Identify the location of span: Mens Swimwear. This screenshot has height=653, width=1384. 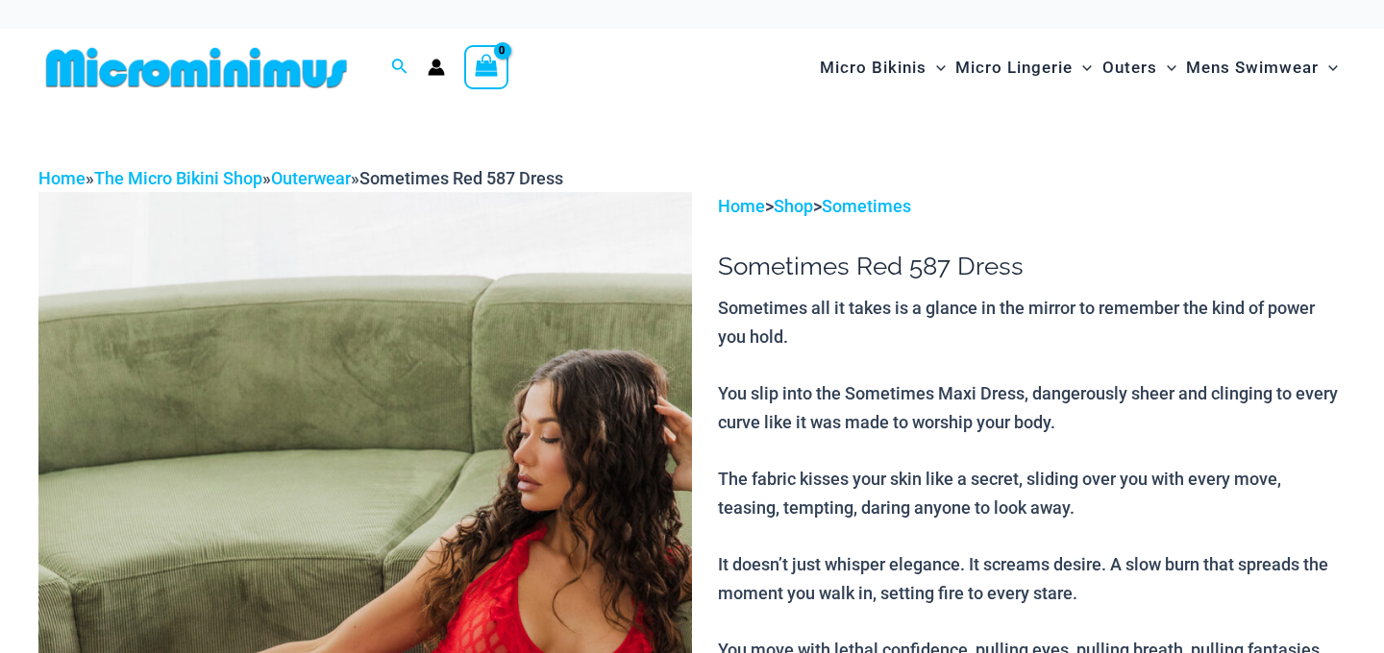
(1252, 67).